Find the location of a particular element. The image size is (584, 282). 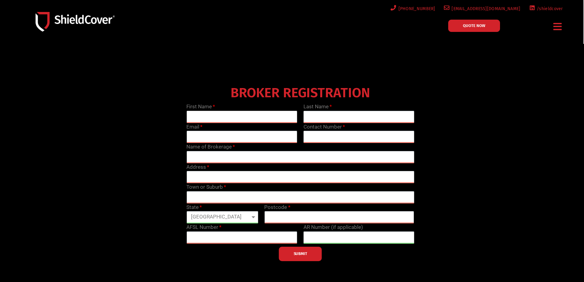

a: QUOTE NOW is located at coordinates (474, 26).